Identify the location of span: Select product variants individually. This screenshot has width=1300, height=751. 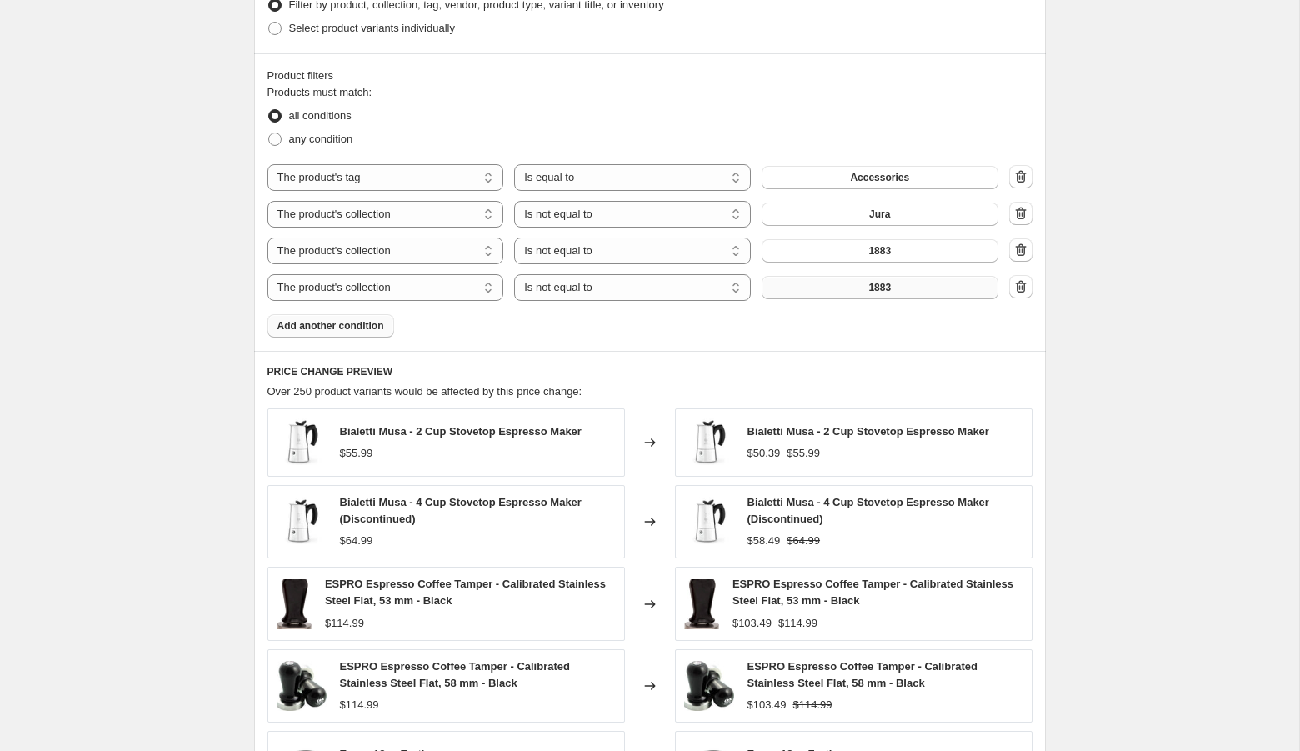
(372, 27).